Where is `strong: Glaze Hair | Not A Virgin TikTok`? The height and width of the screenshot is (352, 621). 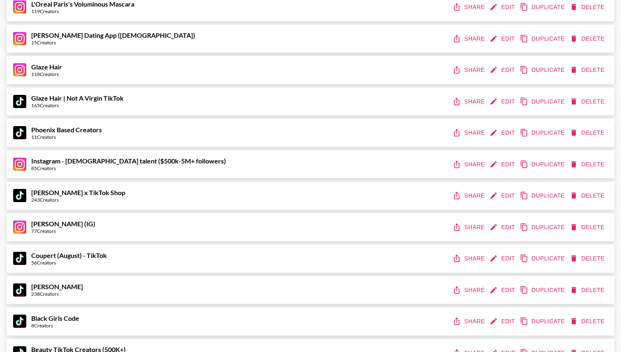
strong: Glaze Hair | Not A Virgin TikTok is located at coordinates (77, 98).